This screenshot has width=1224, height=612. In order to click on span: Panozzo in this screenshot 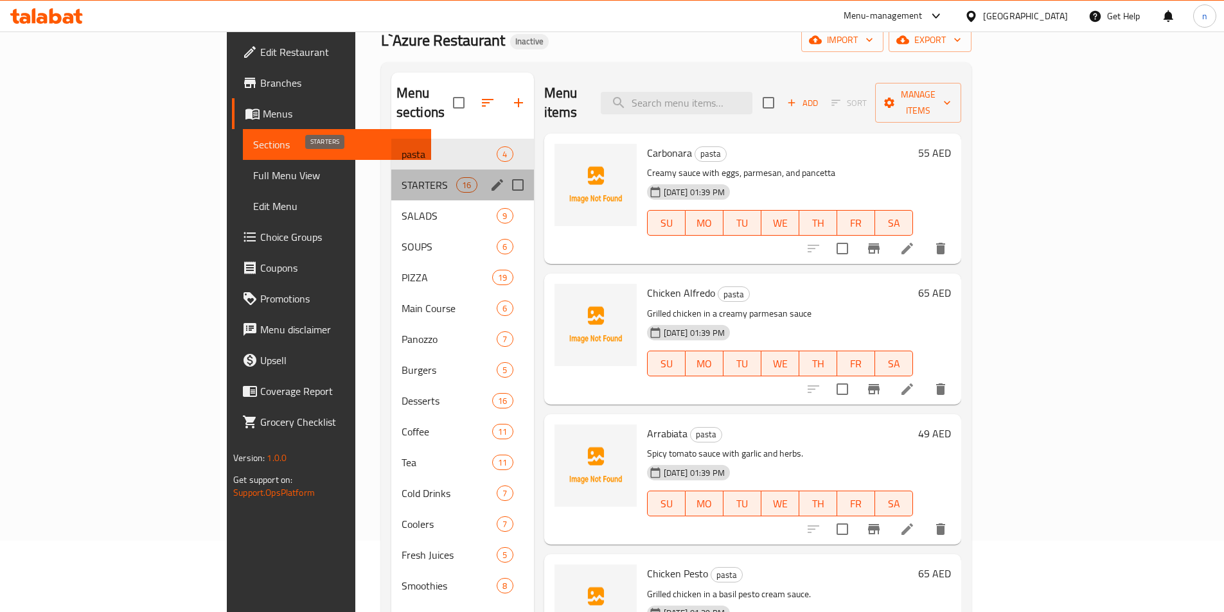, I will do `click(449, 339)`.